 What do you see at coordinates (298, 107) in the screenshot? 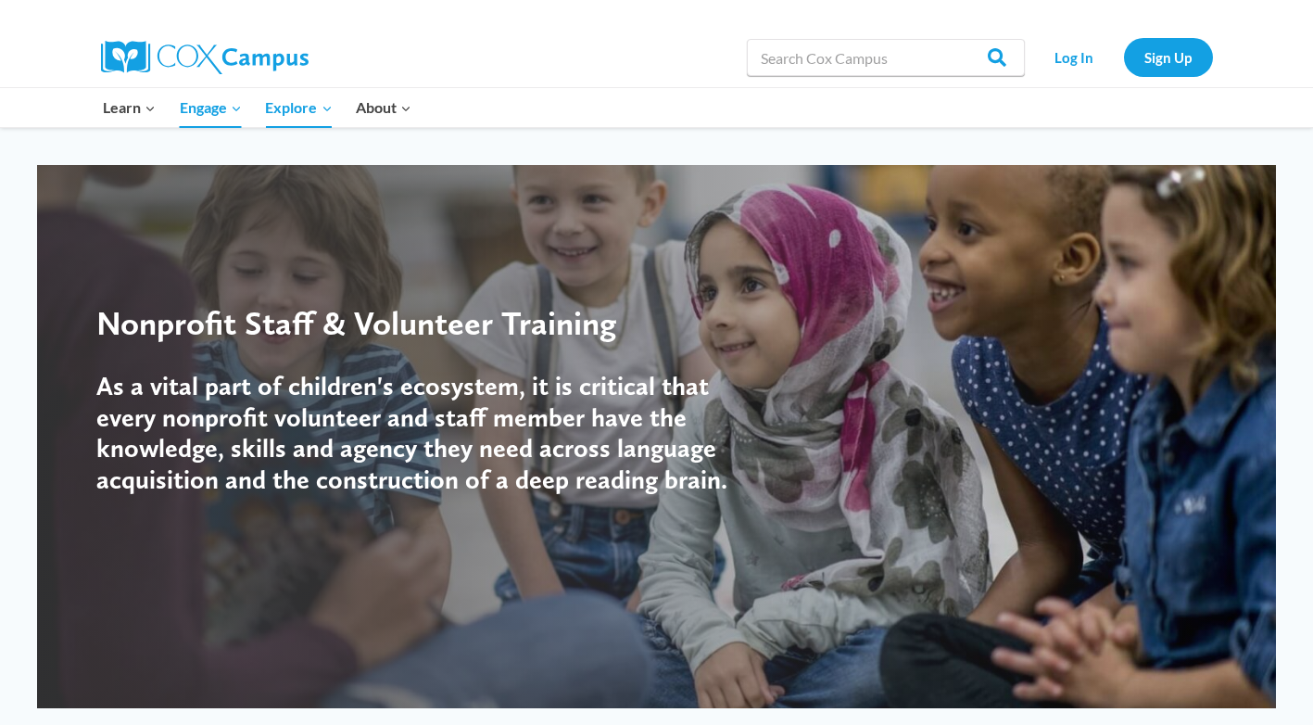
I see `span: Explore` at bounding box center [298, 107].